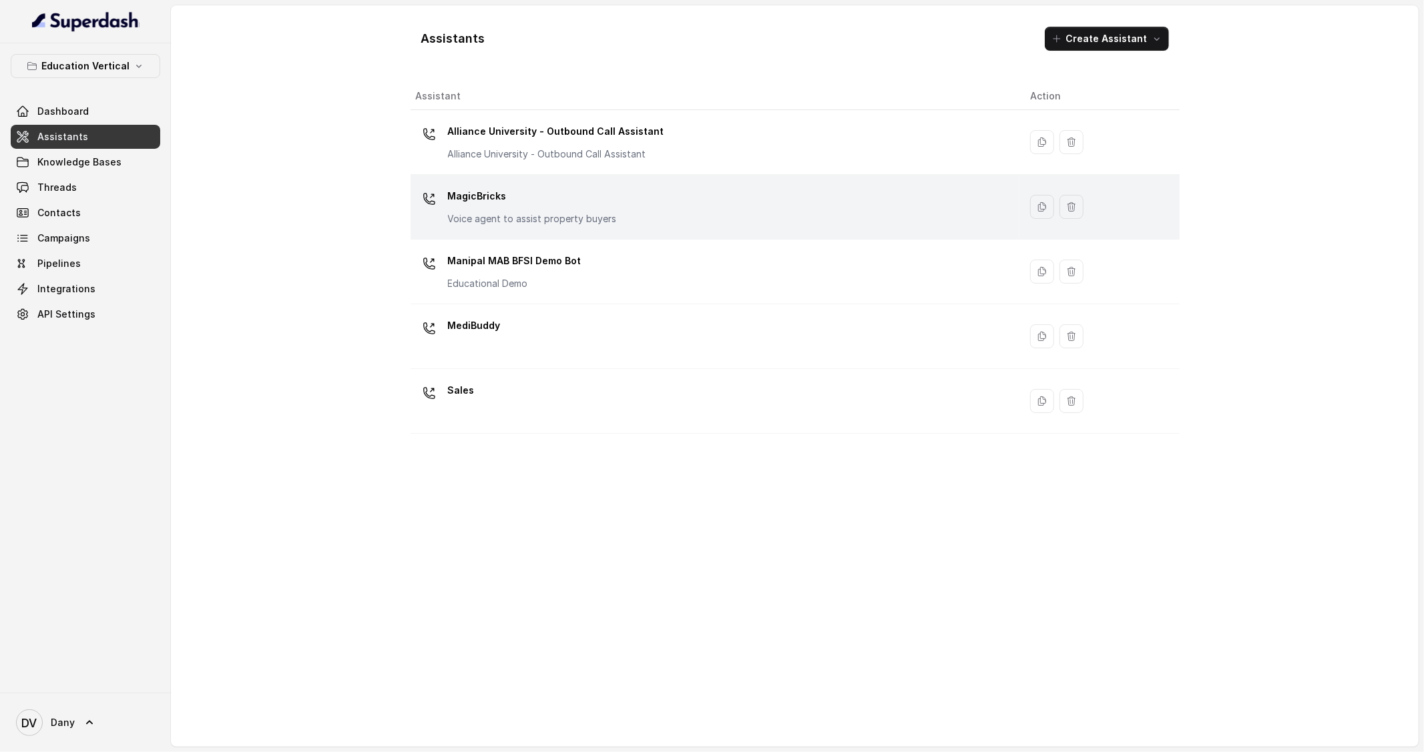  Describe the element at coordinates (85, 264) in the screenshot. I see `a: Pipelines` at that location.